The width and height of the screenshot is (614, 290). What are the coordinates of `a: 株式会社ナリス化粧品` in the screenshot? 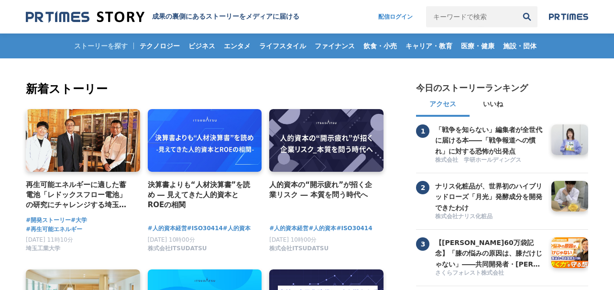 It's located at (490, 217).